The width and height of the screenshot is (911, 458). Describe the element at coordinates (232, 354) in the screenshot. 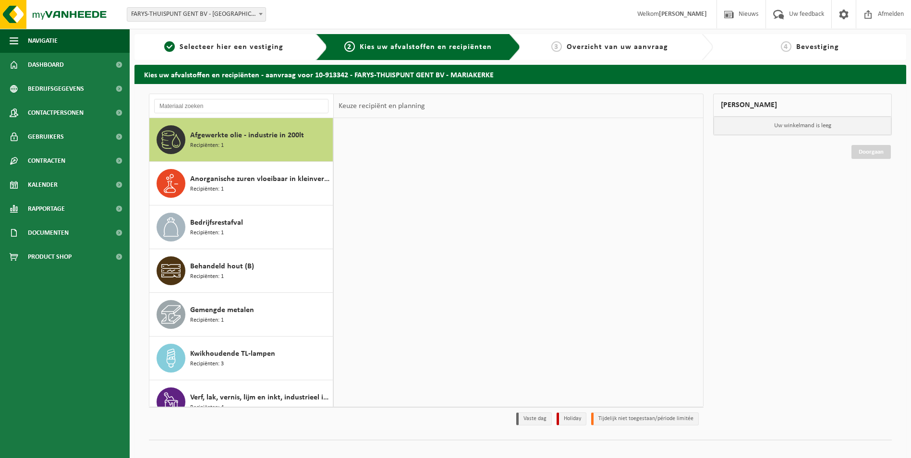

I see `span: Kwikhoudende TL-lampen` at that location.